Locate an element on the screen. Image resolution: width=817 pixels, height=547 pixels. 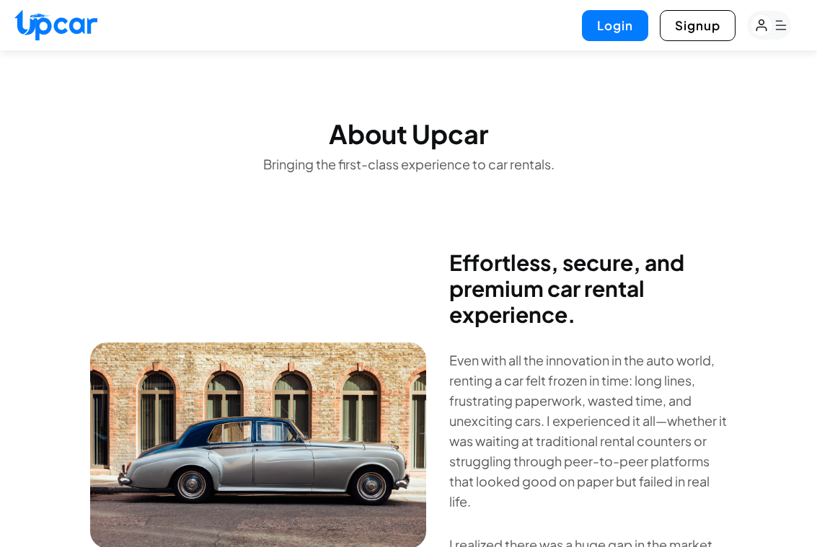
blockquote: Effortless, secure, and premium car rental experience. is located at coordinates (588, 288).